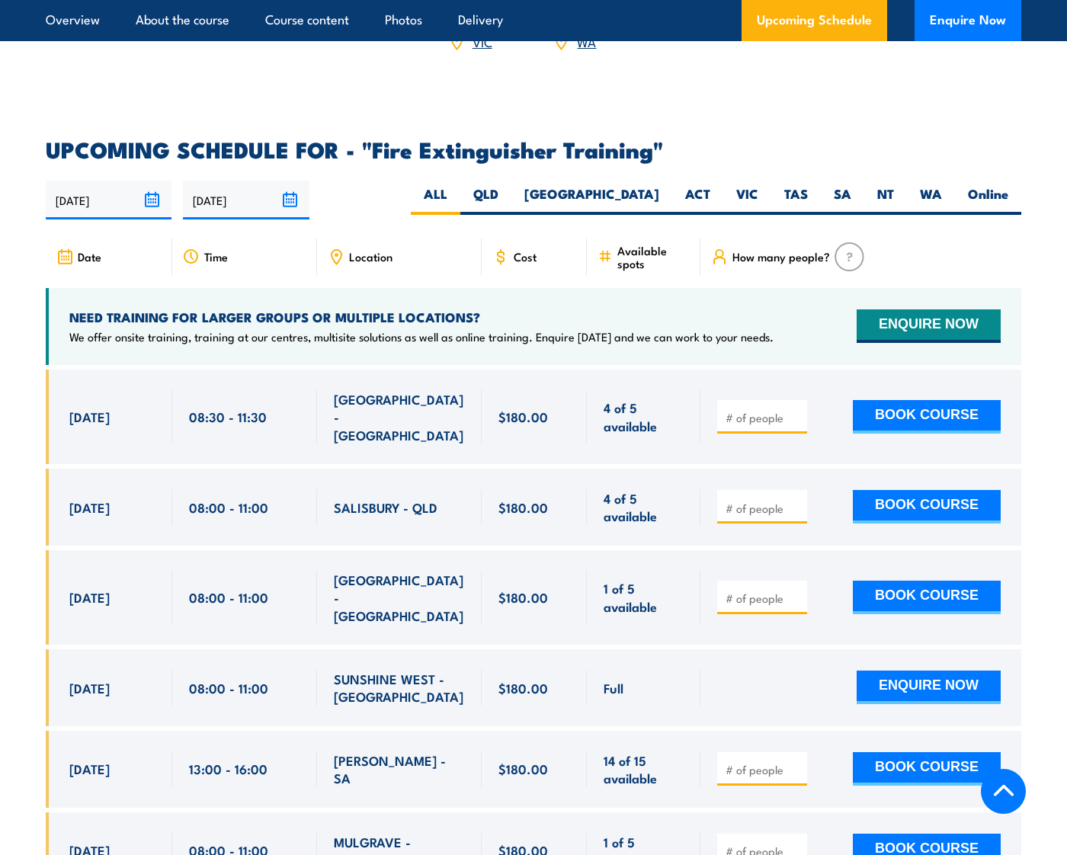 The image size is (1067, 855). What do you see at coordinates (421, 337) in the screenshot?
I see `p: We offer onsite training, training at our centres, multisite solutions as well as online training...` at bounding box center [421, 337].